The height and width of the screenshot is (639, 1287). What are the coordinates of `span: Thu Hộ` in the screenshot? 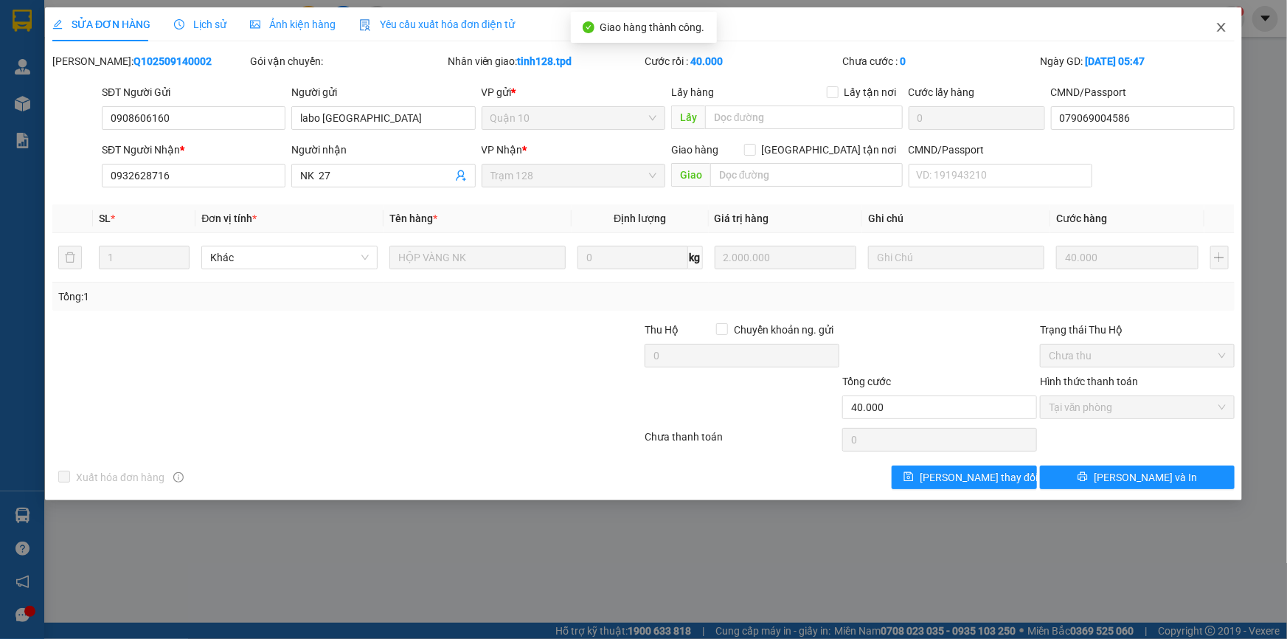 It's located at (661, 330).